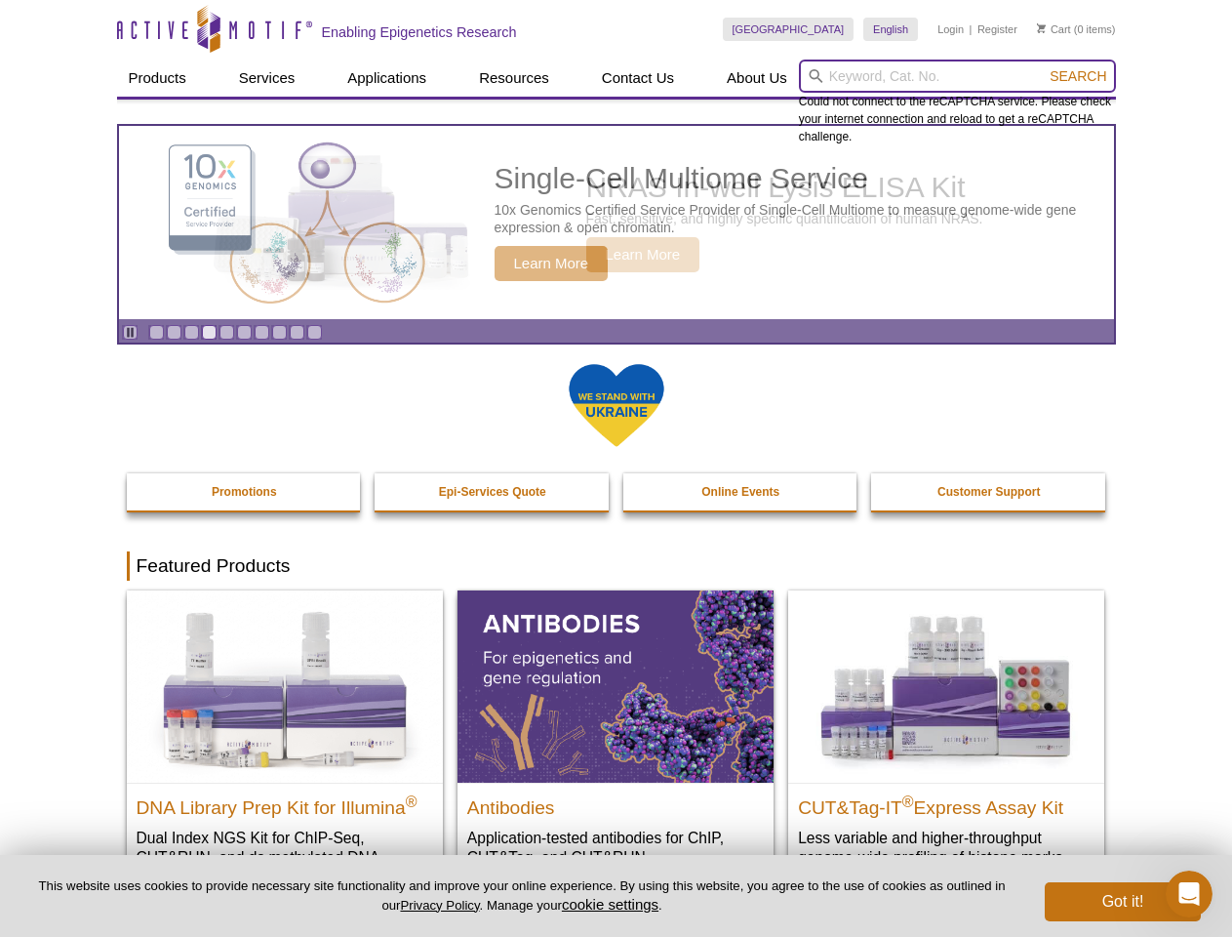 Image resolution: width=1232 pixels, height=937 pixels. Describe the element at coordinates (617, 405) in the screenshot. I see `img: We Stand With Ukraine` at that location.